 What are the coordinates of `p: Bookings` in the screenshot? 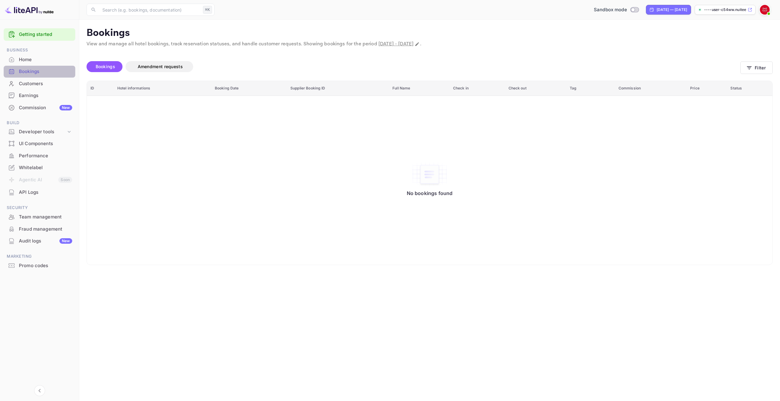 It's located at (429, 33).